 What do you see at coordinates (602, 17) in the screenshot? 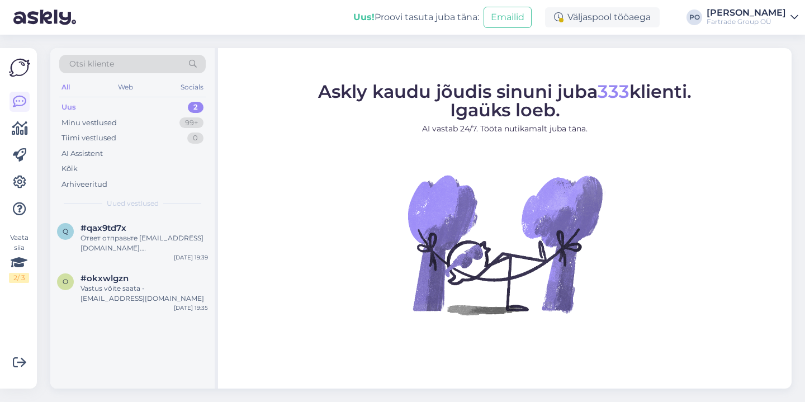
I see `div: Väljaspool tööaega` at bounding box center [602, 17].